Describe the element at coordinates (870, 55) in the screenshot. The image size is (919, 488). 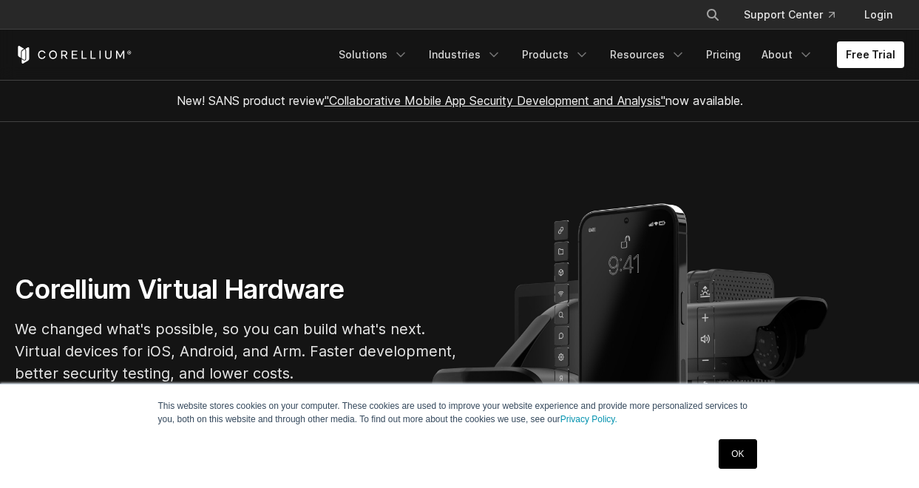
I see `a: Free Trial` at that location.